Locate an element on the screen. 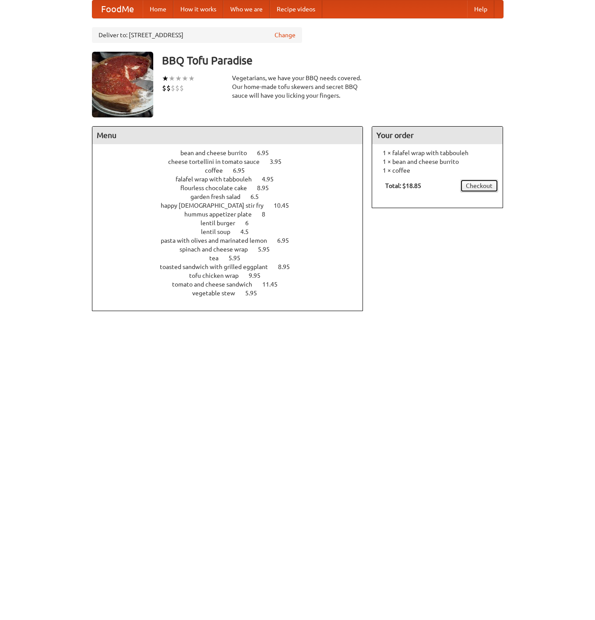  a: coffee 6.95 is located at coordinates (233, 170).